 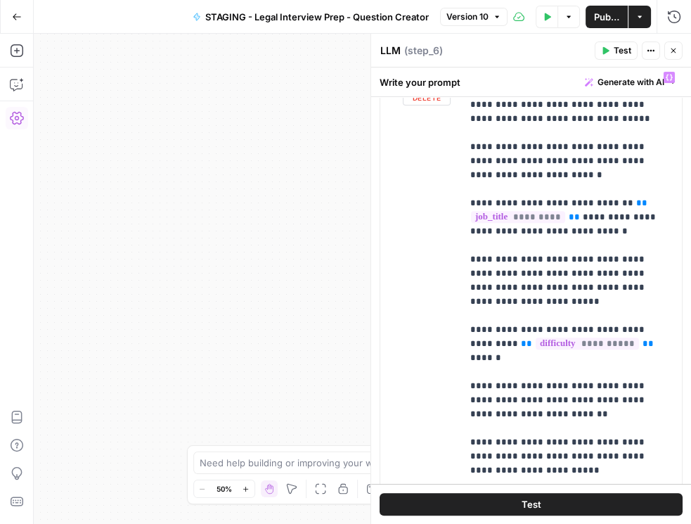 I want to click on span: Publish, so click(x=607, y=17).